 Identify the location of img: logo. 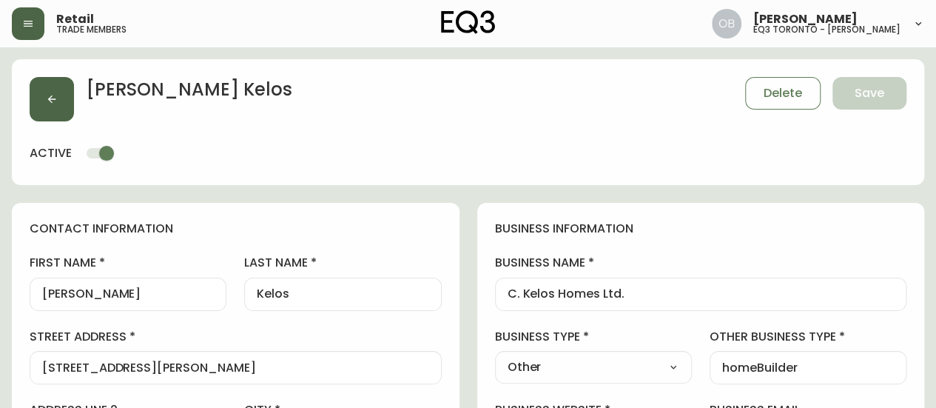
(468, 22).